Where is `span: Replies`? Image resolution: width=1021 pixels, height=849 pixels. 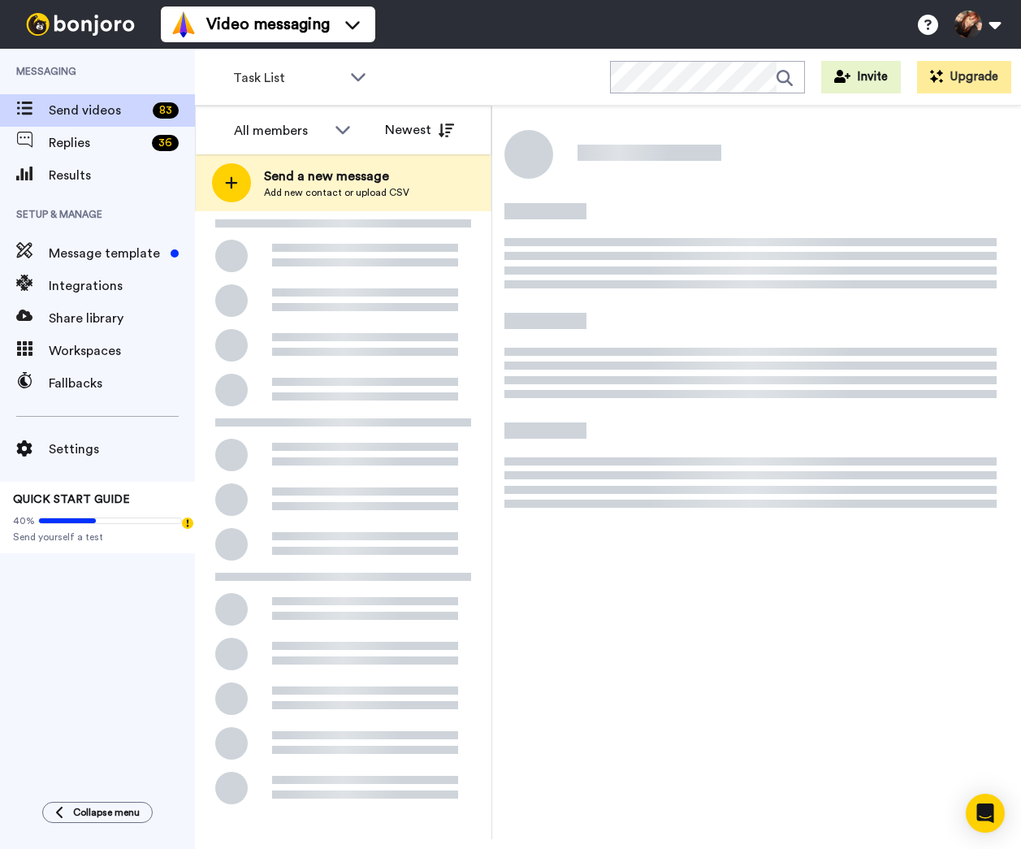 span: Replies is located at coordinates (97, 143).